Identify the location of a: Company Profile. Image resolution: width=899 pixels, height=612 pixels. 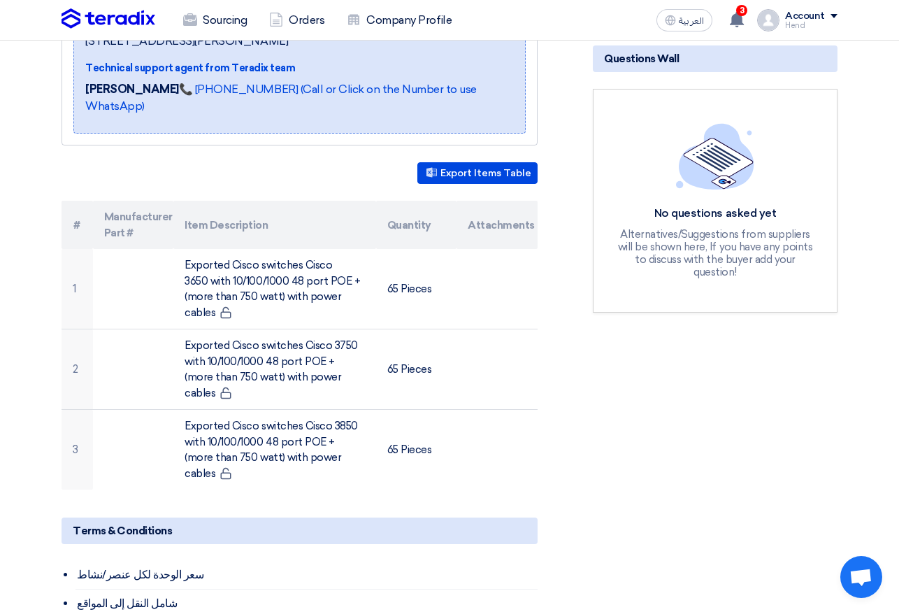
(399, 20).